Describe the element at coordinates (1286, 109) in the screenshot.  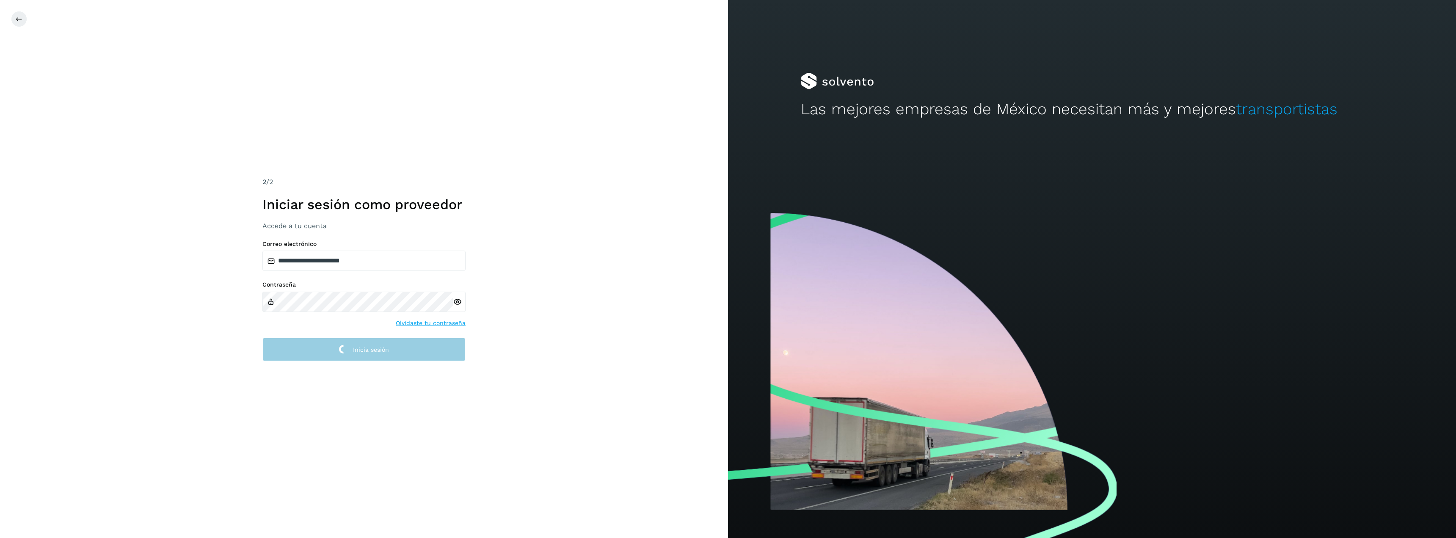
I see `span: transportistas` at that location.